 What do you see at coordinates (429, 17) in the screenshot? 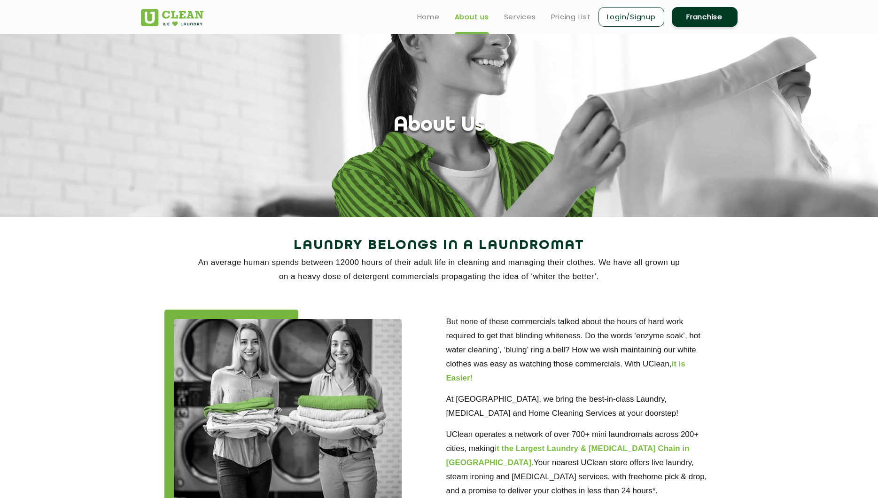
I see `a: Home` at bounding box center [429, 17].